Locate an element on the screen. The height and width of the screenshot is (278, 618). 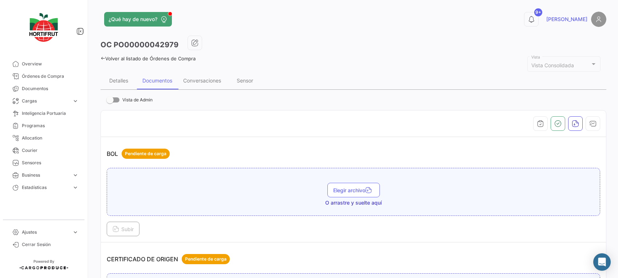
span: Órdenes de Compra is located at coordinates (50, 76).